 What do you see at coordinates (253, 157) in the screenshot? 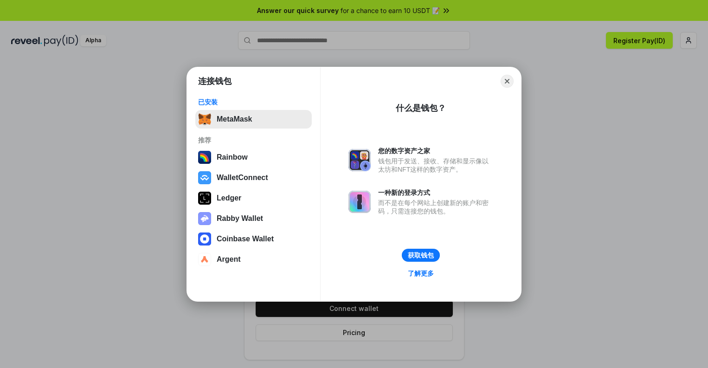
I see `button: Rainbow` at bounding box center [253, 157].